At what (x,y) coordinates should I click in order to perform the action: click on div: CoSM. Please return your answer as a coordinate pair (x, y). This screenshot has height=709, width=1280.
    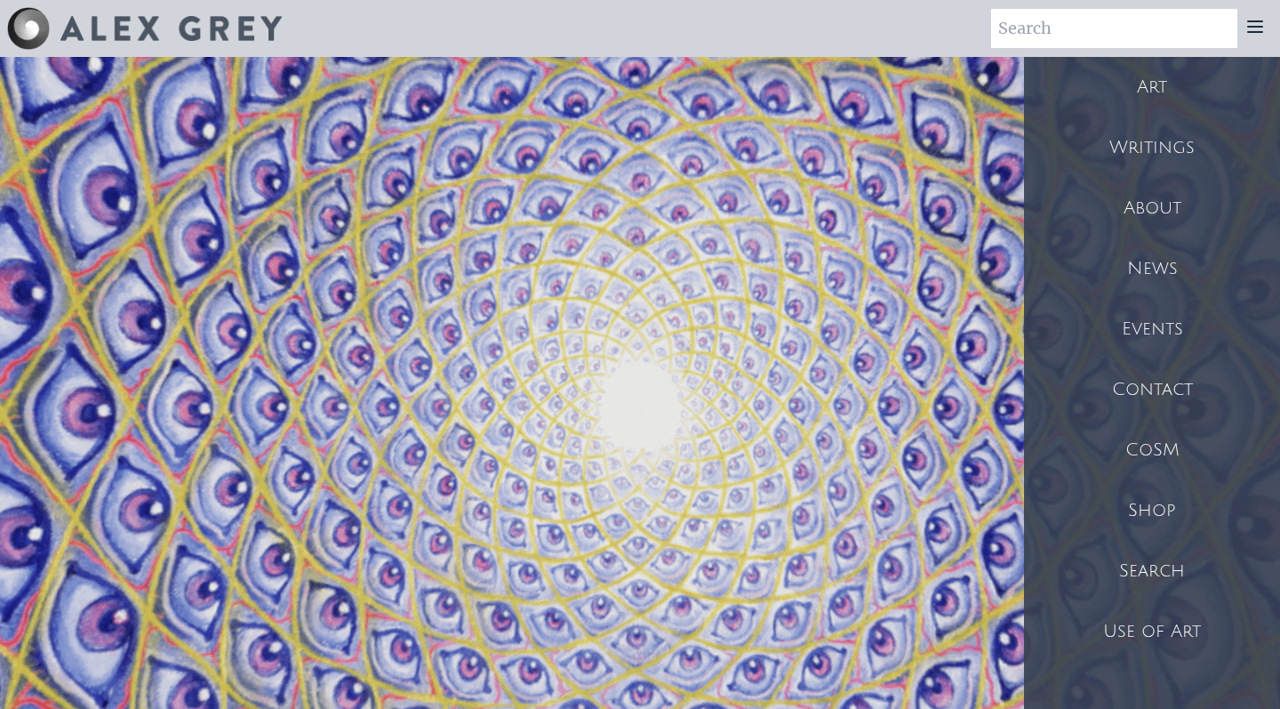
    Looking at the image, I should click on (1152, 450).